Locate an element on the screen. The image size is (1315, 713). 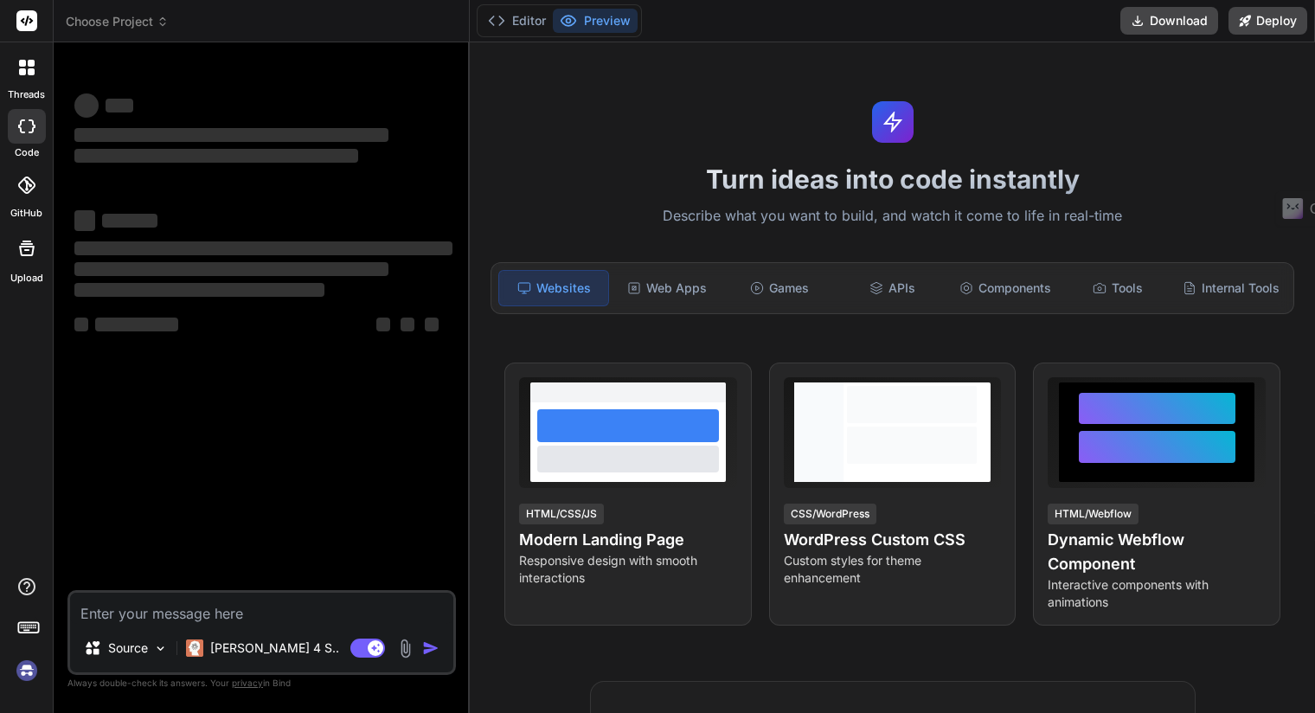
div: Tools is located at coordinates (1118, 288).